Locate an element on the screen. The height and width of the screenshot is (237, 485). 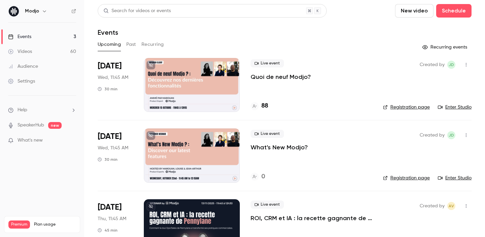
div: Audience is located at coordinates (23, 66).